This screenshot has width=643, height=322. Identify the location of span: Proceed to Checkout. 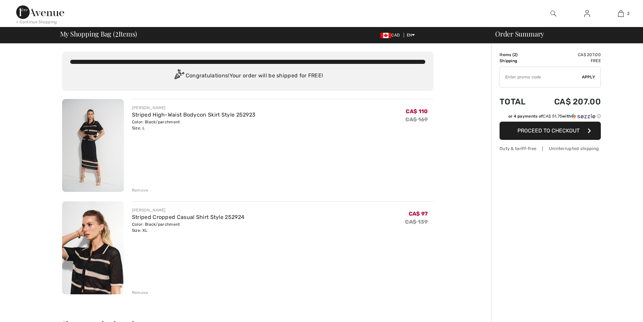
(548, 130).